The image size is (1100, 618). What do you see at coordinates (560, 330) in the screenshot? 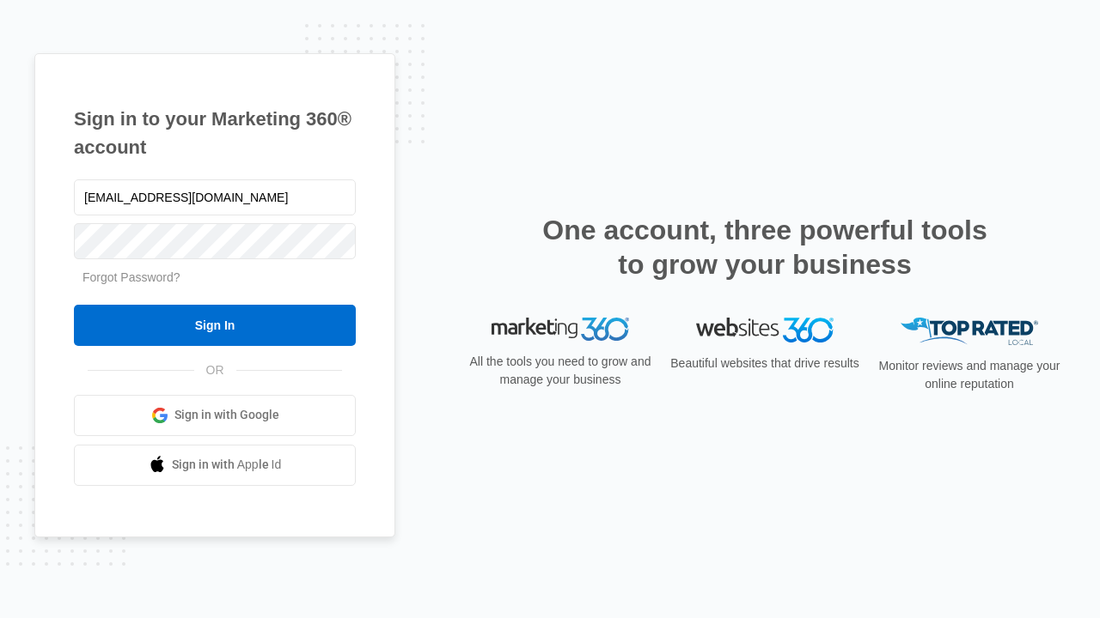
I see `img: Marketing 360` at bounding box center [560, 330].